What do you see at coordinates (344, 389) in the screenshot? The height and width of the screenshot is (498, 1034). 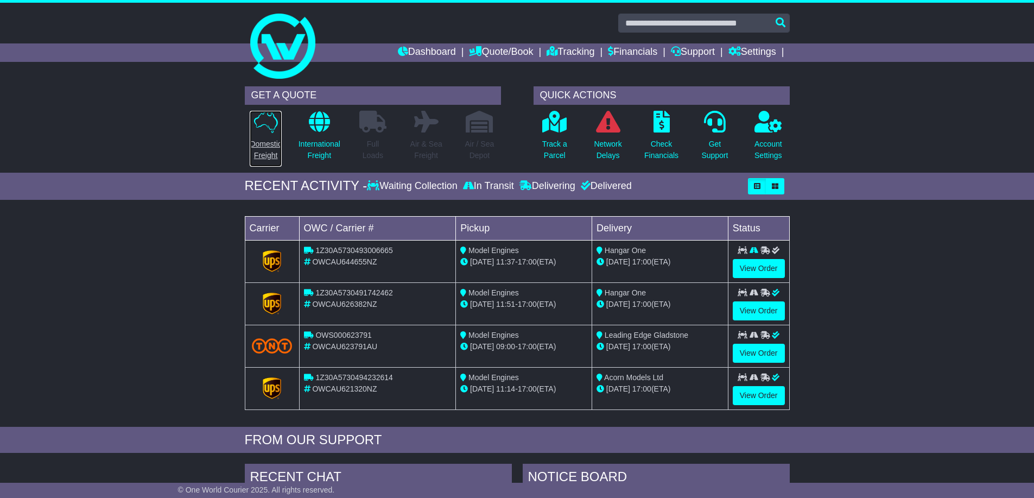 I see `span: OWCAU621320NZ` at bounding box center [344, 389].